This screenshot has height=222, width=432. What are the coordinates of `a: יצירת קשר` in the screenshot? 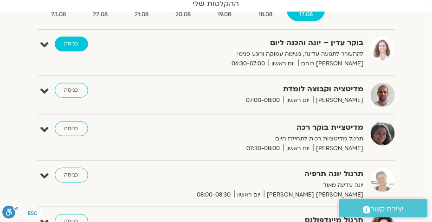 It's located at (383, 208).